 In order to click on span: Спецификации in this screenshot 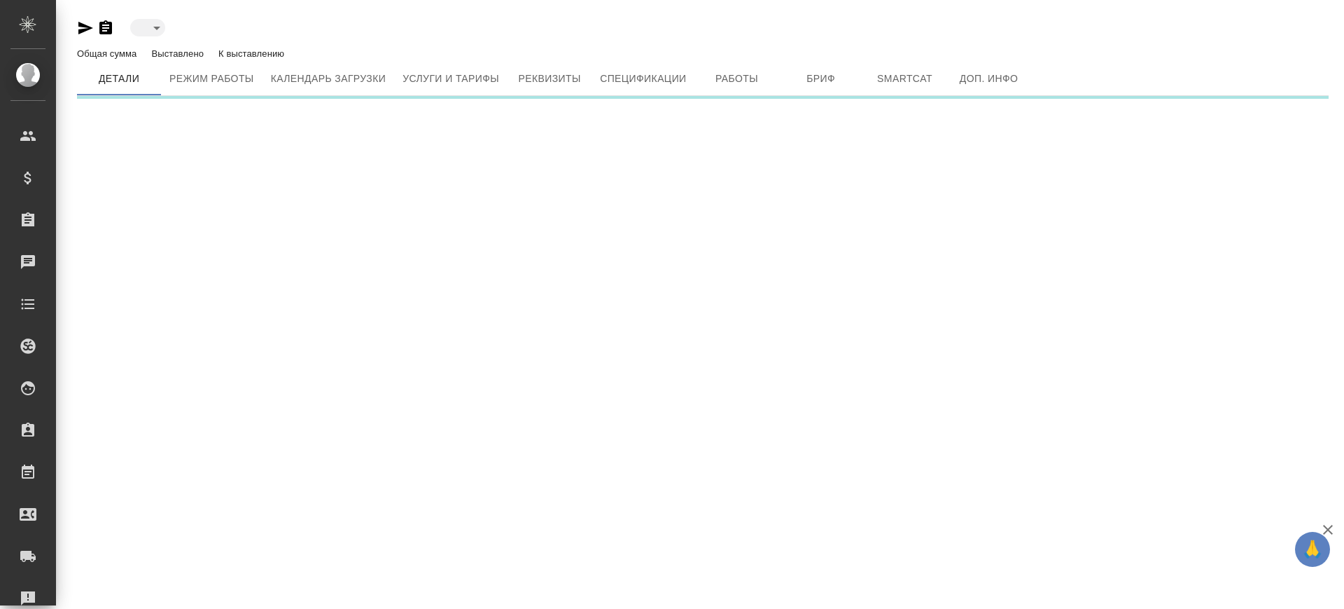, I will do `click(643, 78)`.